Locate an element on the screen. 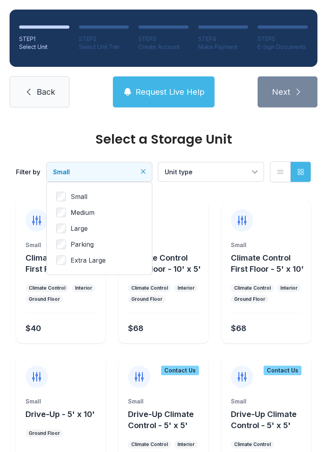  span: Medium is located at coordinates (82, 213).